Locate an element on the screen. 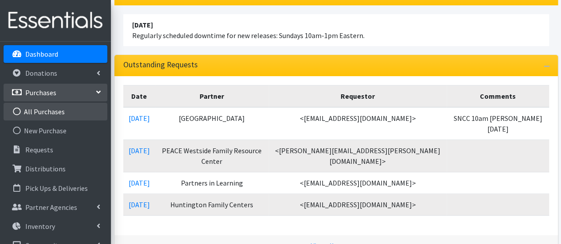 The height and width of the screenshot is (244, 561). h3: Outstanding Requests is located at coordinates (160, 65).